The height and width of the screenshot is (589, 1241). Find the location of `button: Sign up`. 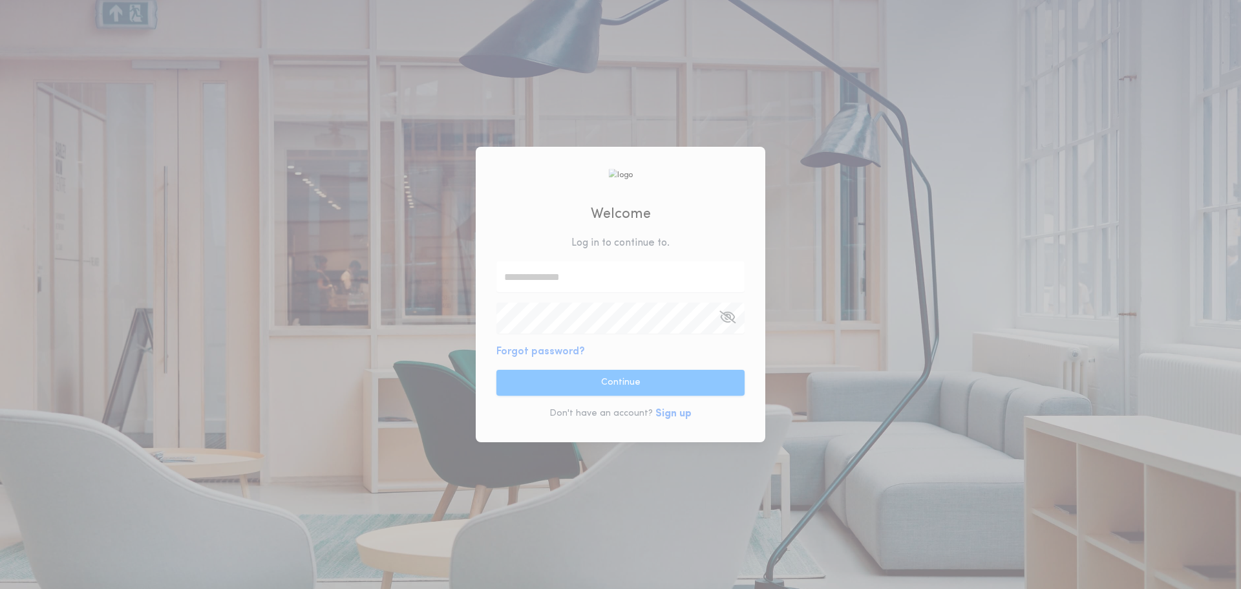

button: Sign up is located at coordinates (673, 414).